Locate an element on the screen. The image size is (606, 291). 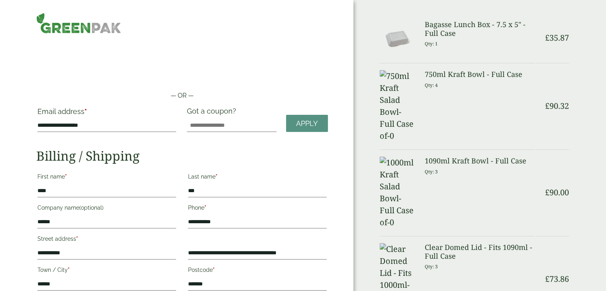
label: Postcode is located at coordinates (258, 271).